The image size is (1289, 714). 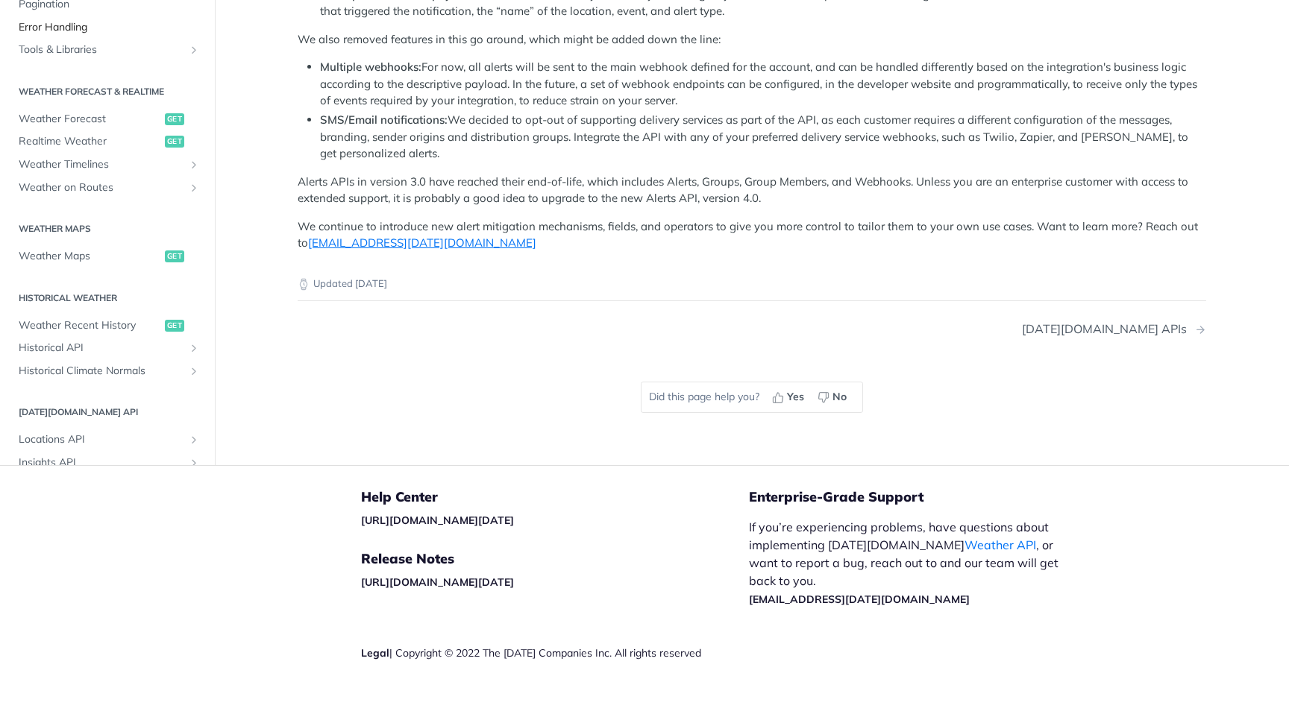 I want to click on button: Show subpages for Historical Climate Normals, so click(x=194, y=371).